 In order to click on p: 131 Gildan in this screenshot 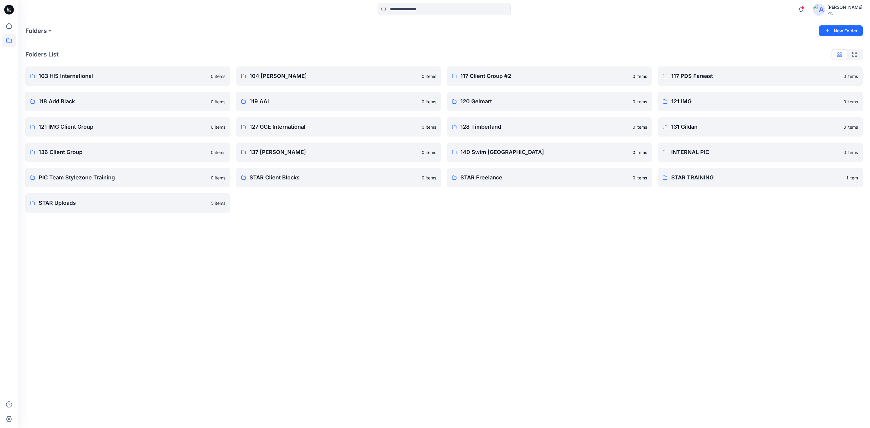, I will do `click(755, 127)`.